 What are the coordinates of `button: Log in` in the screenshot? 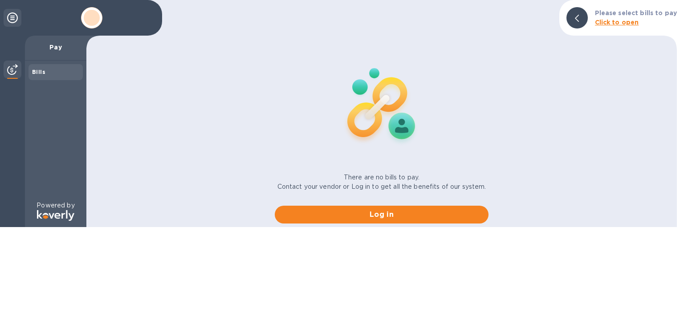 It's located at (382, 215).